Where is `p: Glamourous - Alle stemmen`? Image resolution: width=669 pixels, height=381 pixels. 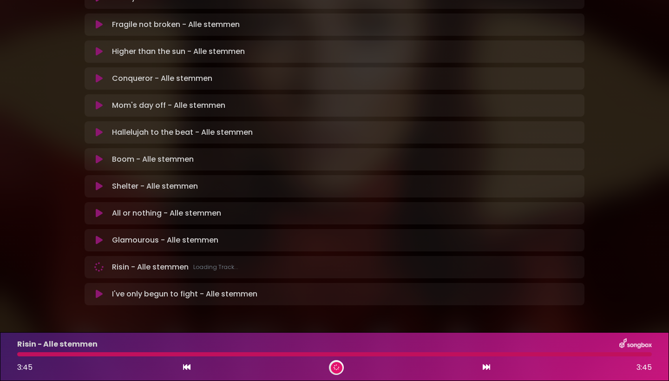 p: Glamourous - Alle stemmen is located at coordinates (165, 240).